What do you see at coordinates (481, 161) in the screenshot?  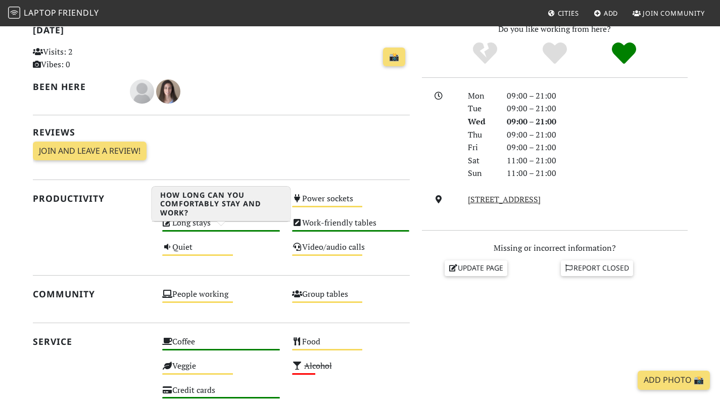 I see `div: Sat` at bounding box center [481, 161].